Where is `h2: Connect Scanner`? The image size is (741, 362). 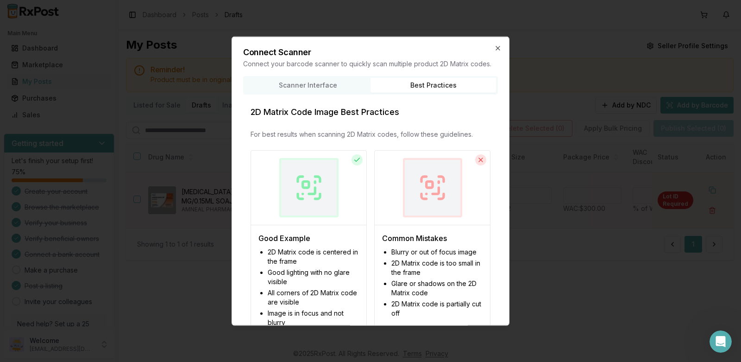 h2: Connect Scanner is located at coordinates (370, 52).